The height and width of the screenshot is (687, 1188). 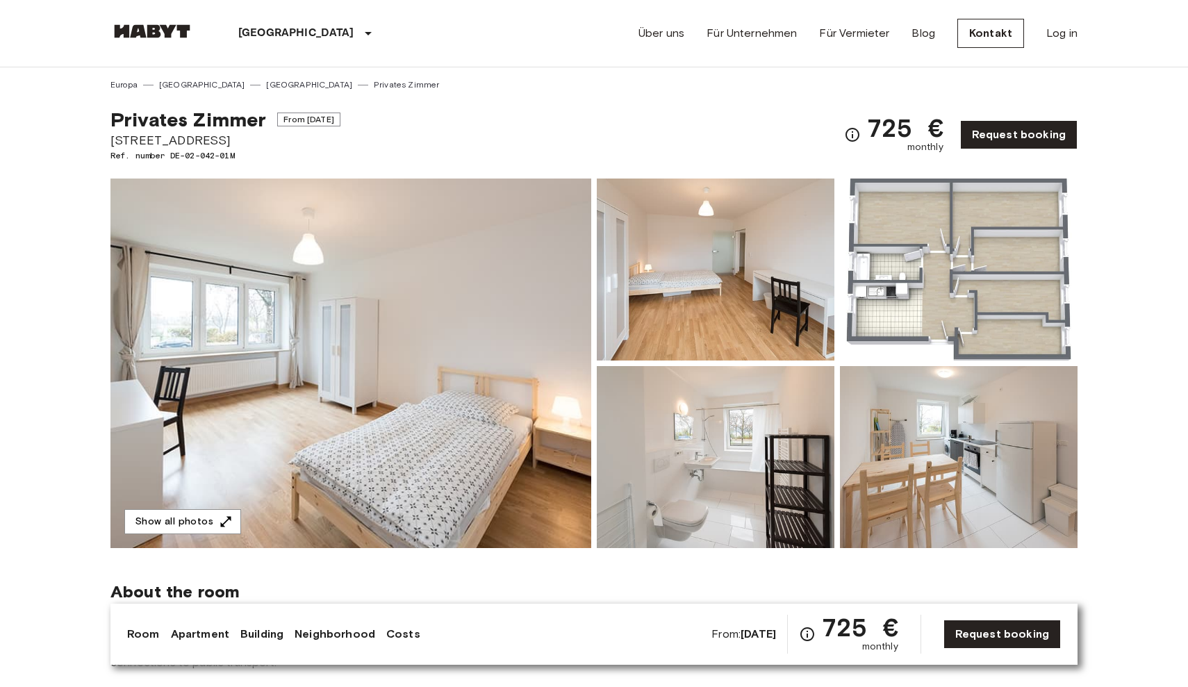 What do you see at coordinates (403, 634) in the screenshot?
I see `a: Costs` at bounding box center [403, 634].